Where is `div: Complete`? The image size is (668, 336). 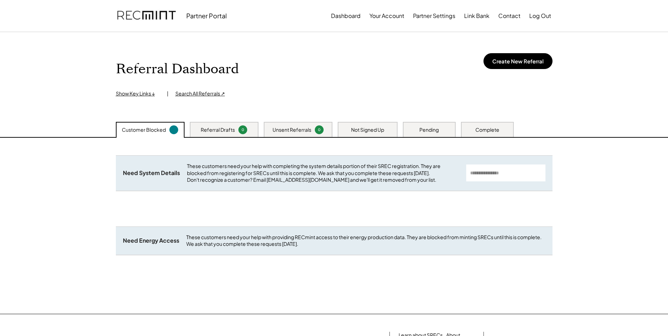
div: Complete is located at coordinates (487, 130).